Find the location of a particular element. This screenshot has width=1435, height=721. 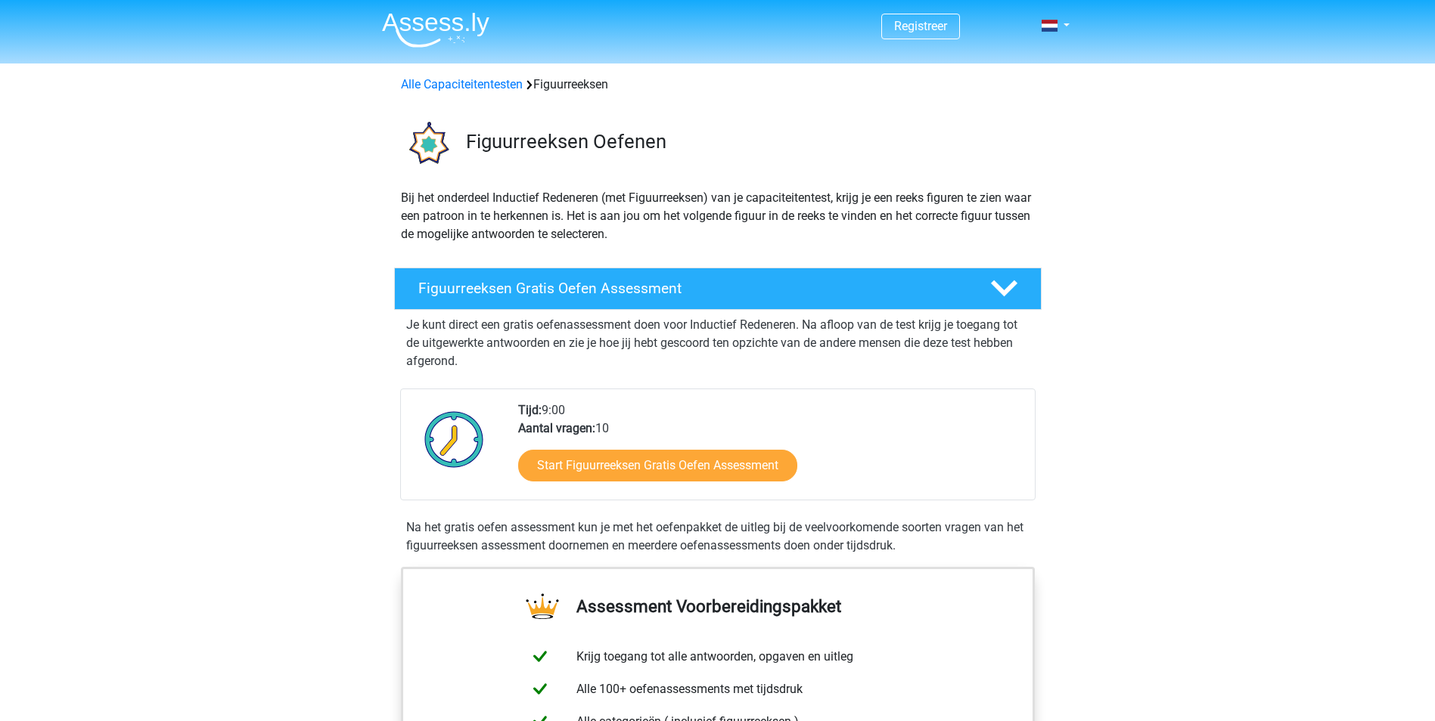

a: Alle Capaciteitentesten is located at coordinates (461, 84).